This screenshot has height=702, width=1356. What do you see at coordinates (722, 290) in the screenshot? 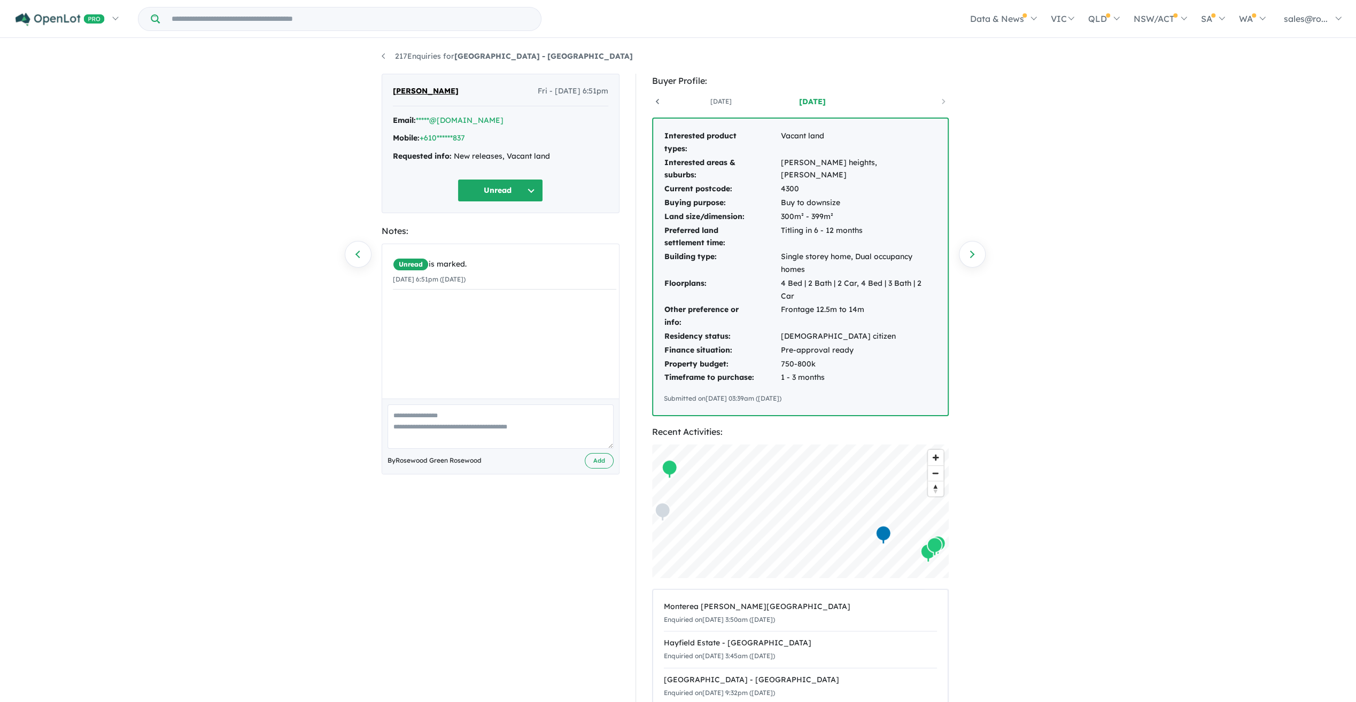
I see `td: Floorplans:` at bounding box center [722, 290].